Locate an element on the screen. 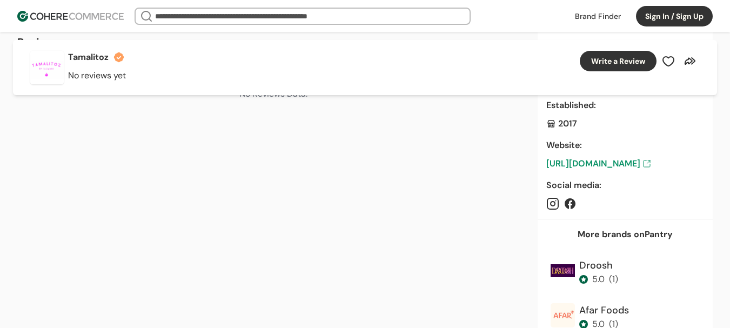 The image size is (730, 328). div: ( 1 ) is located at coordinates (614, 280).